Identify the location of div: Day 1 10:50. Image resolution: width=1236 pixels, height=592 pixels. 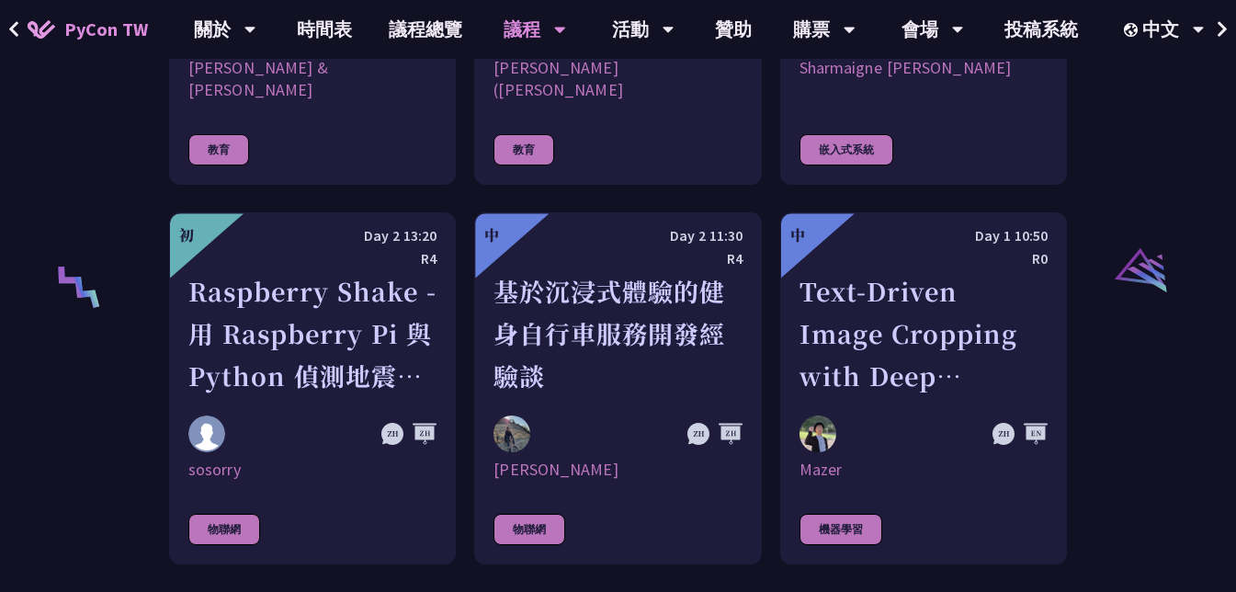
(924, 235).